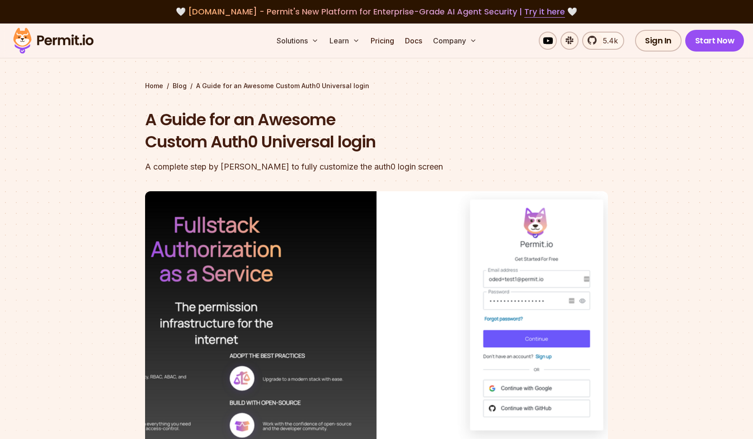 Image resolution: width=753 pixels, height=439 pixels. I want to click on a: Blog, so click(180, 86).